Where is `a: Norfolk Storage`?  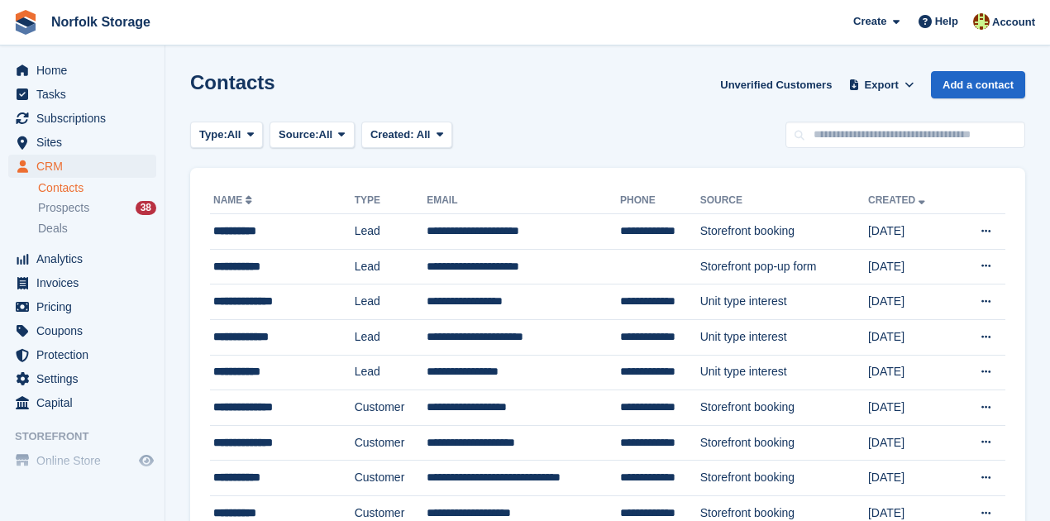 a: Norfolk Storage is located at coordinates (101, 21).